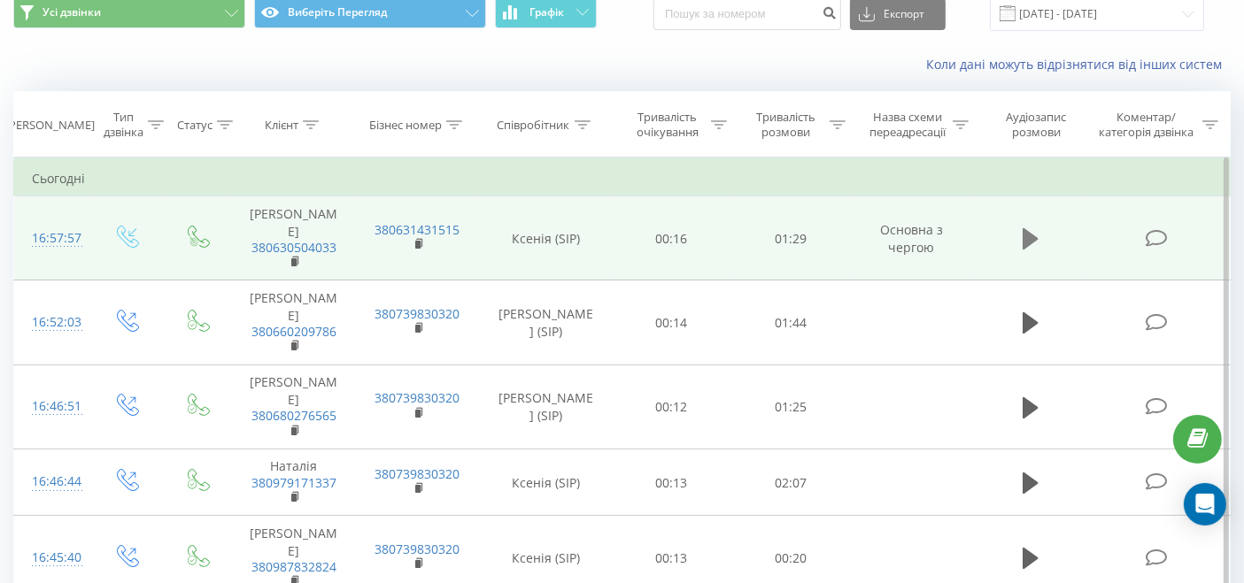 Image resolution: width=1244 pixels, height=583 pixels. Describe the element at coordinates (294, 331) in the screenshot. I see `a: 380660209786` at that location.